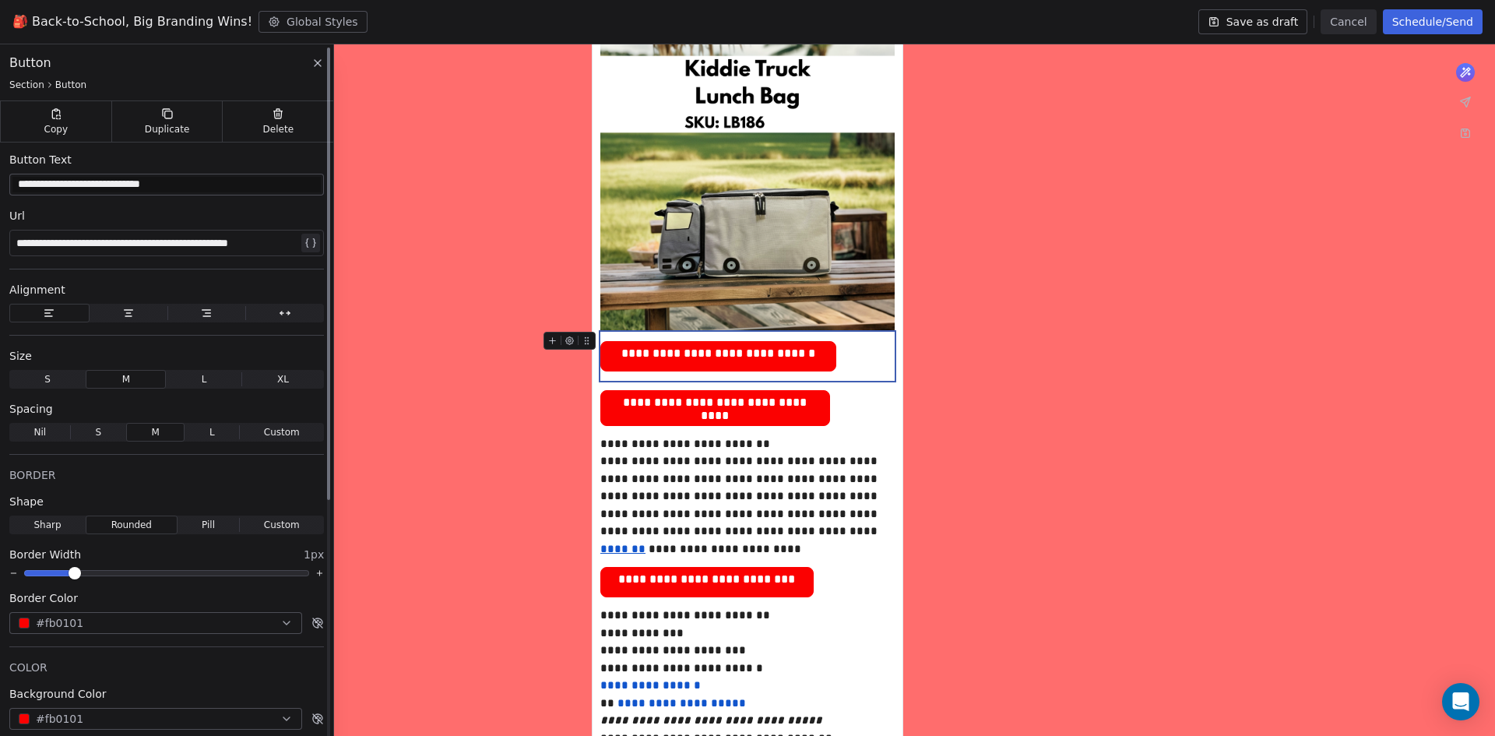 The height and width of the screenshot is (736, 1495). What do you see at coordinates (1348, 22) in the screenshot?
I see `button: Cancel` at bounding box center [1348, 22].